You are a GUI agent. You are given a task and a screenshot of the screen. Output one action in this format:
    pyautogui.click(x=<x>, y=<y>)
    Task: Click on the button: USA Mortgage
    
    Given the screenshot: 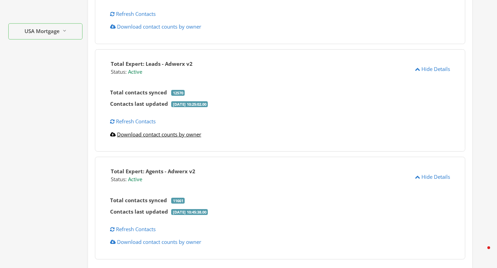 What is the action you would take?
    pyautogui.click(x=45, y=31)
    